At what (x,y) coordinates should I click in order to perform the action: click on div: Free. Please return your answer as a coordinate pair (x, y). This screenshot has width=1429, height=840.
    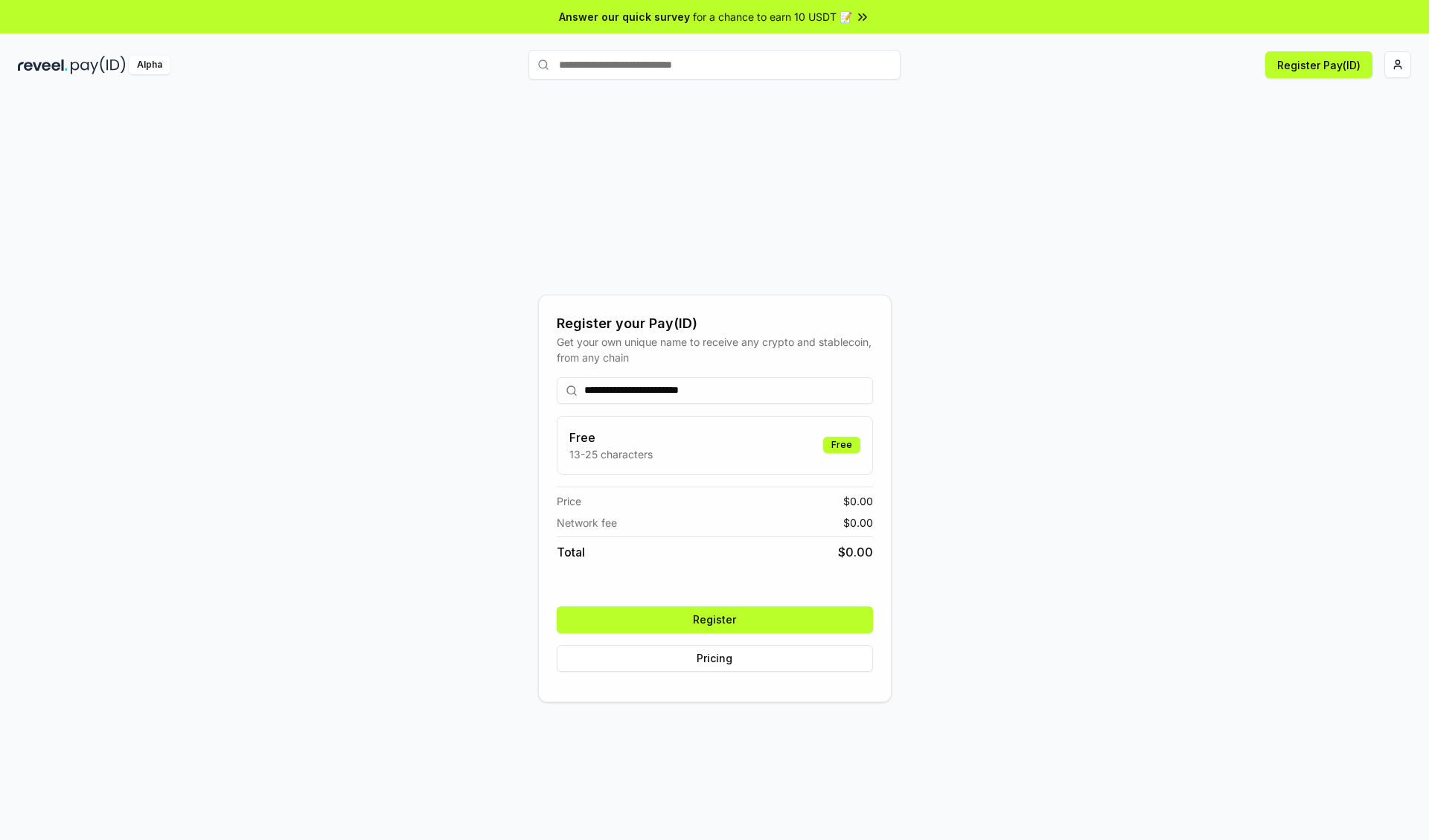
    Looking at the image, I should click on (841, 445).